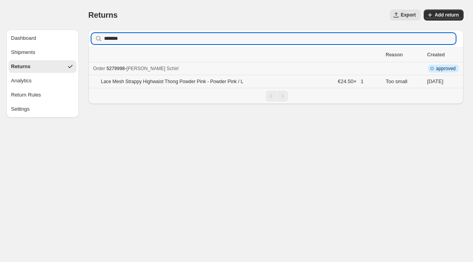 Image resolution: width=473 pixels, height=262 pixels. Describe the element at coordinates (435, 81) in the screenshot. I see `time: Monday, August 4, 2025 at 9:08:40 AM` at that location.